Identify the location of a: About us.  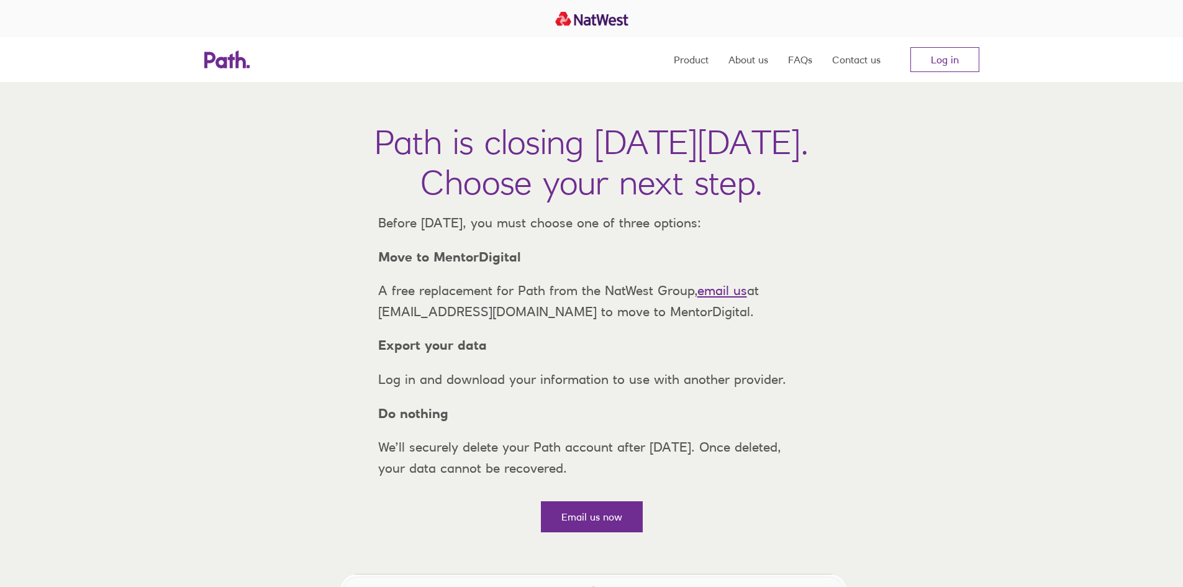
(748, 60).